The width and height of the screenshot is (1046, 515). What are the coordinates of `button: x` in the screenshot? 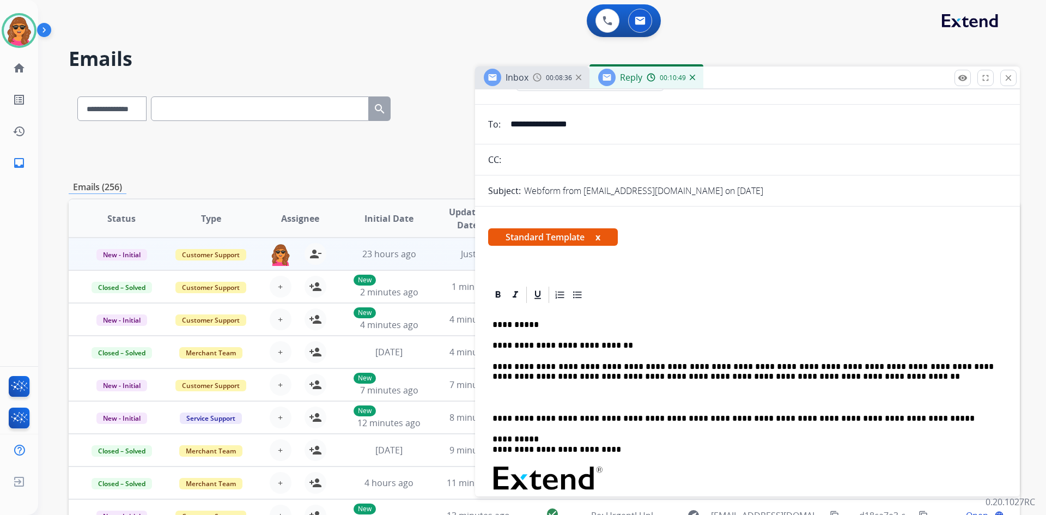 It's located at (597, 237).